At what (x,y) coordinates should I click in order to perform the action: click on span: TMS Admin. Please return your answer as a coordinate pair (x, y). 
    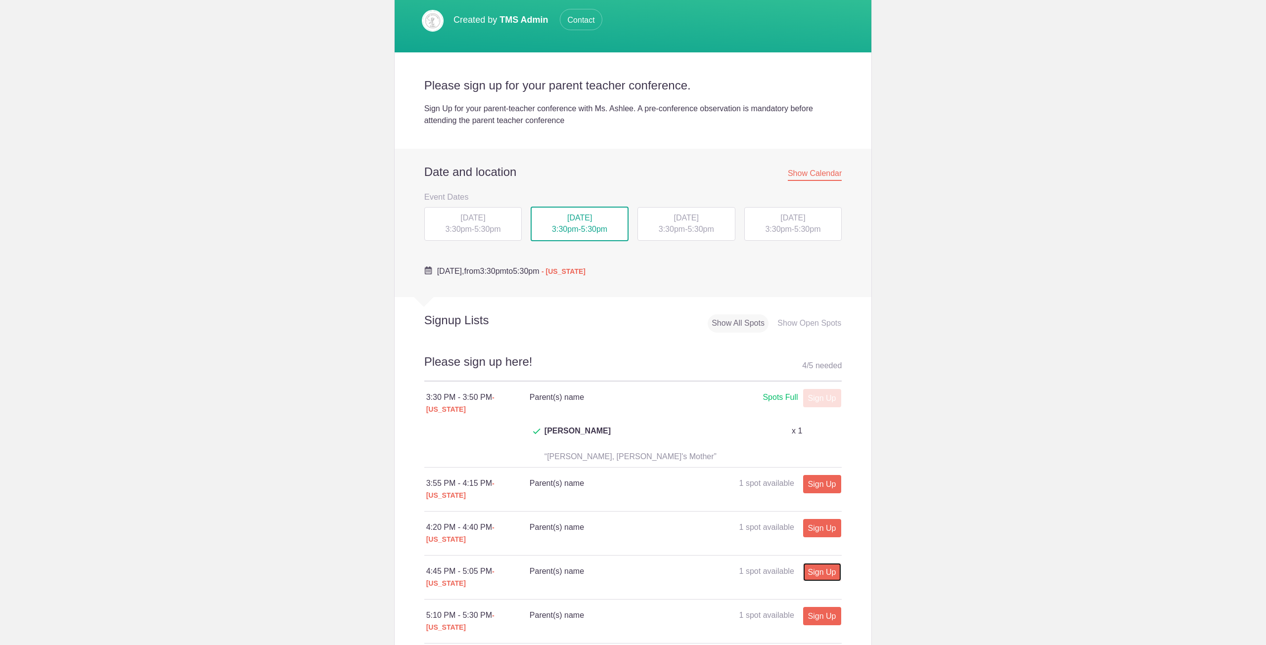
    Looking at the image, I should click on (524, 20).